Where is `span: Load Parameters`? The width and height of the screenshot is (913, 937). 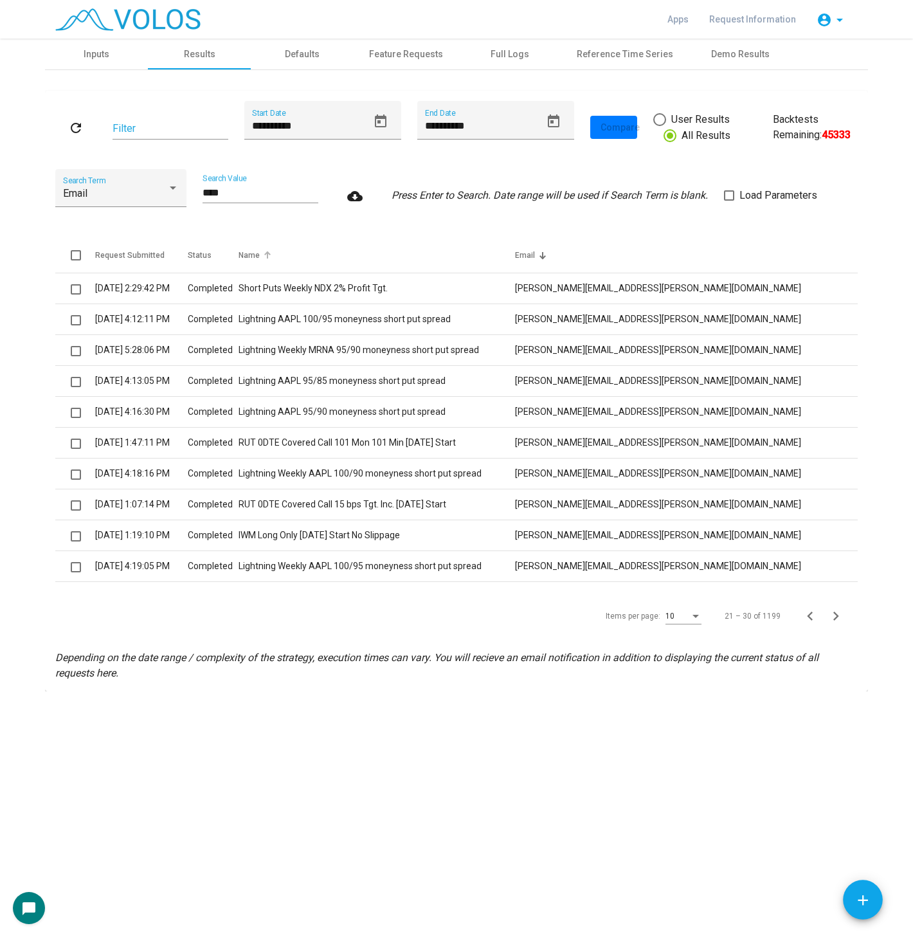
span: Load Parameters is located at coordinates (778, 195).